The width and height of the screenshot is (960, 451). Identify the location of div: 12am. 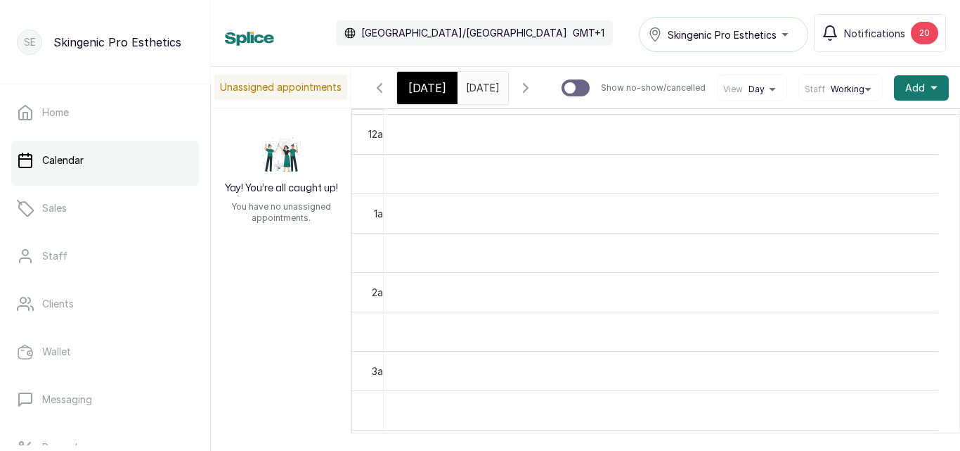
(380, 134).